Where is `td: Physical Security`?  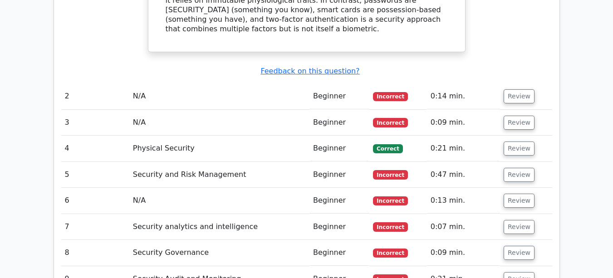 td: Physical Security is located at coordinates (219, 148).